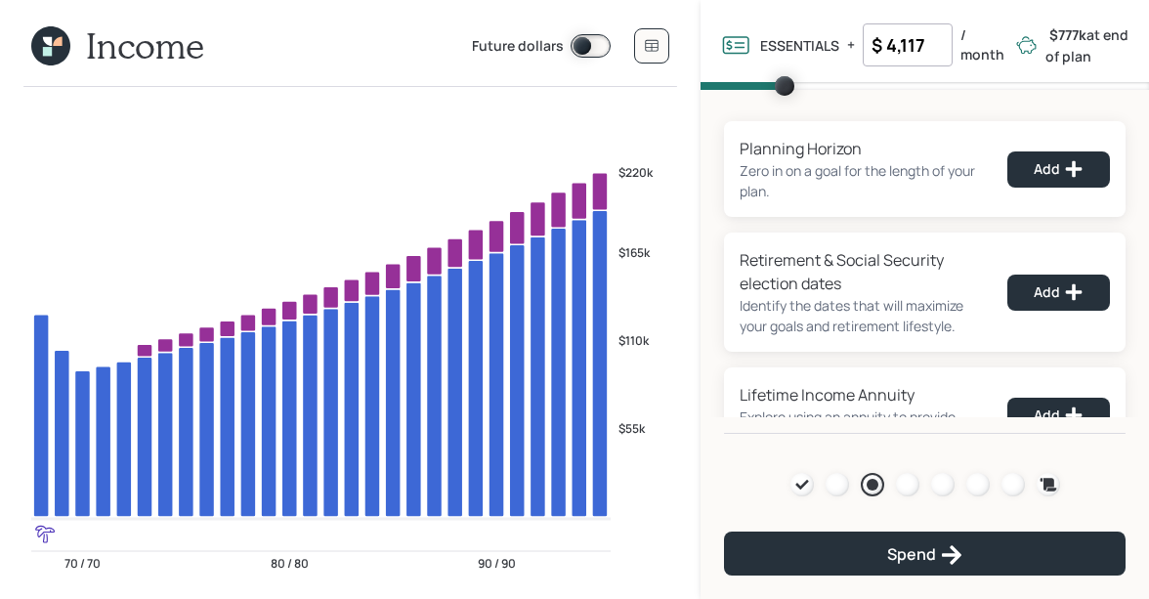  I want to click on label: Future dollars, so click(518, 47).